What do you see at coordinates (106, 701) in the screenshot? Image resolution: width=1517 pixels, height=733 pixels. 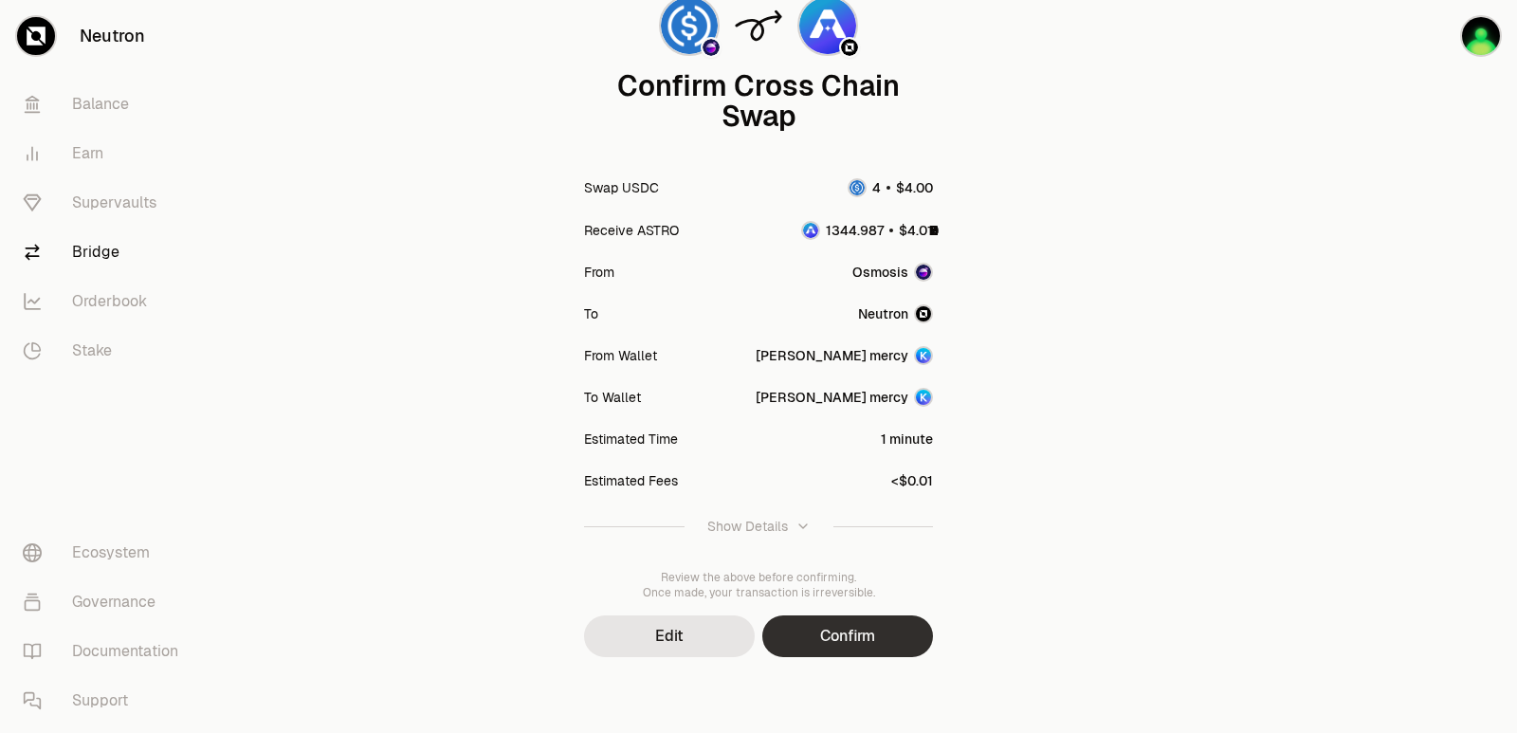 I see `a: Support` at bounding box center [106, 701].